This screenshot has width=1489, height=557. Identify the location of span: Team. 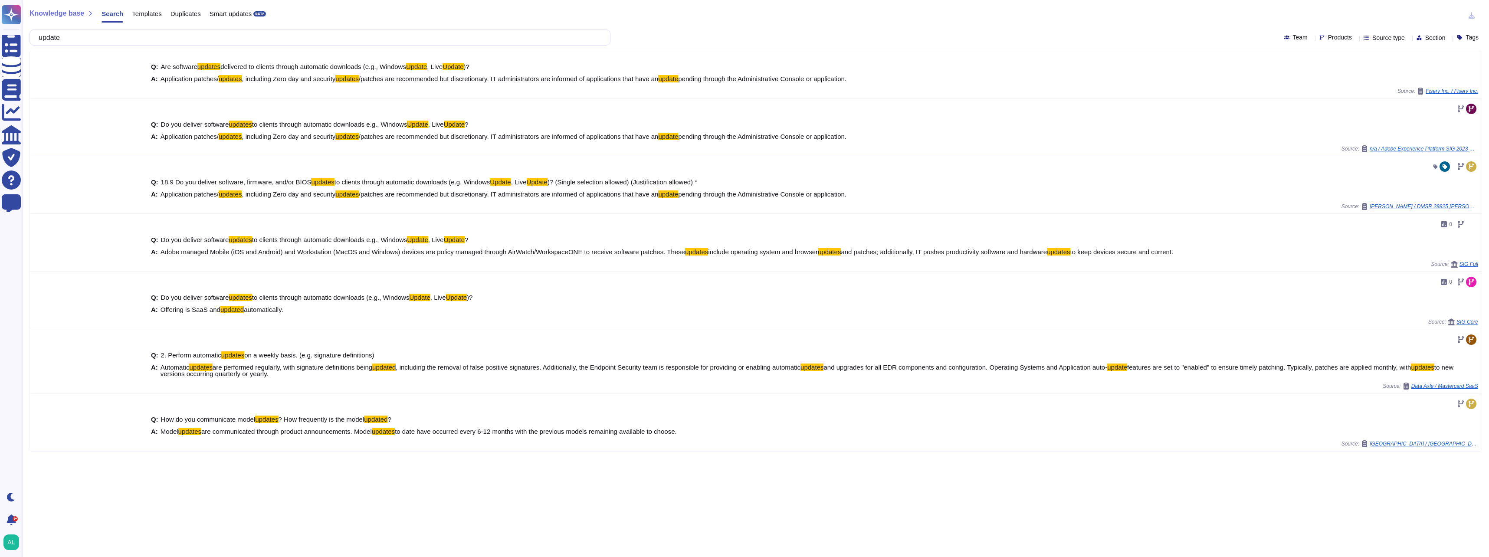
(1300, 37).